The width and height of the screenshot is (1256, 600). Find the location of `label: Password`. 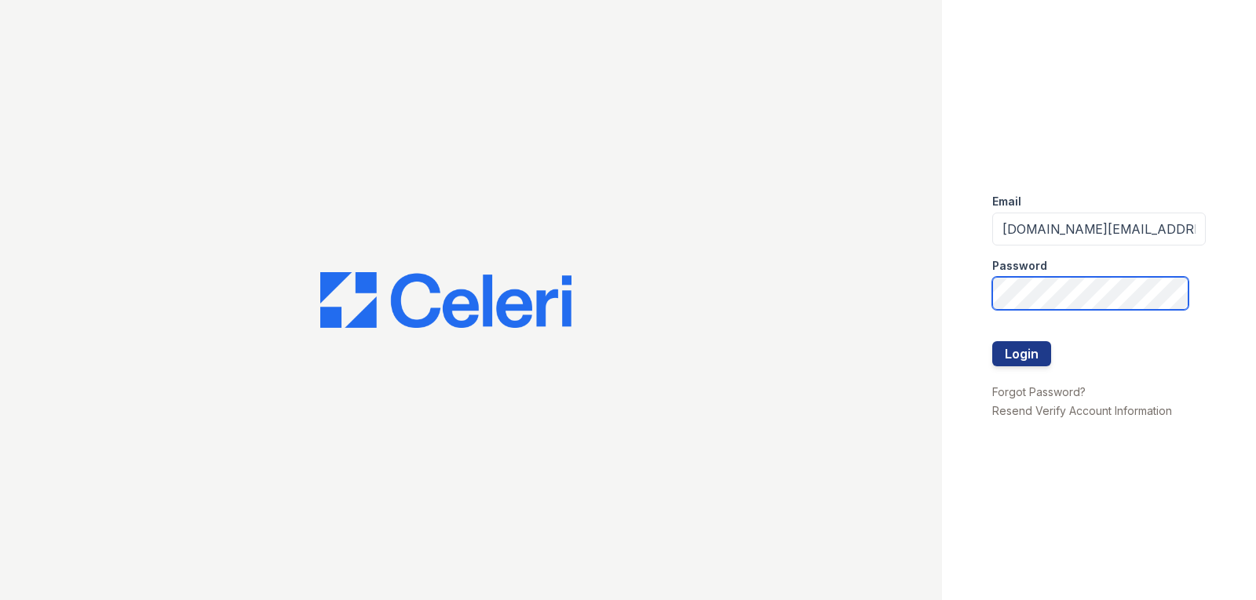

label: Password is located at coordinates (1019, 266).